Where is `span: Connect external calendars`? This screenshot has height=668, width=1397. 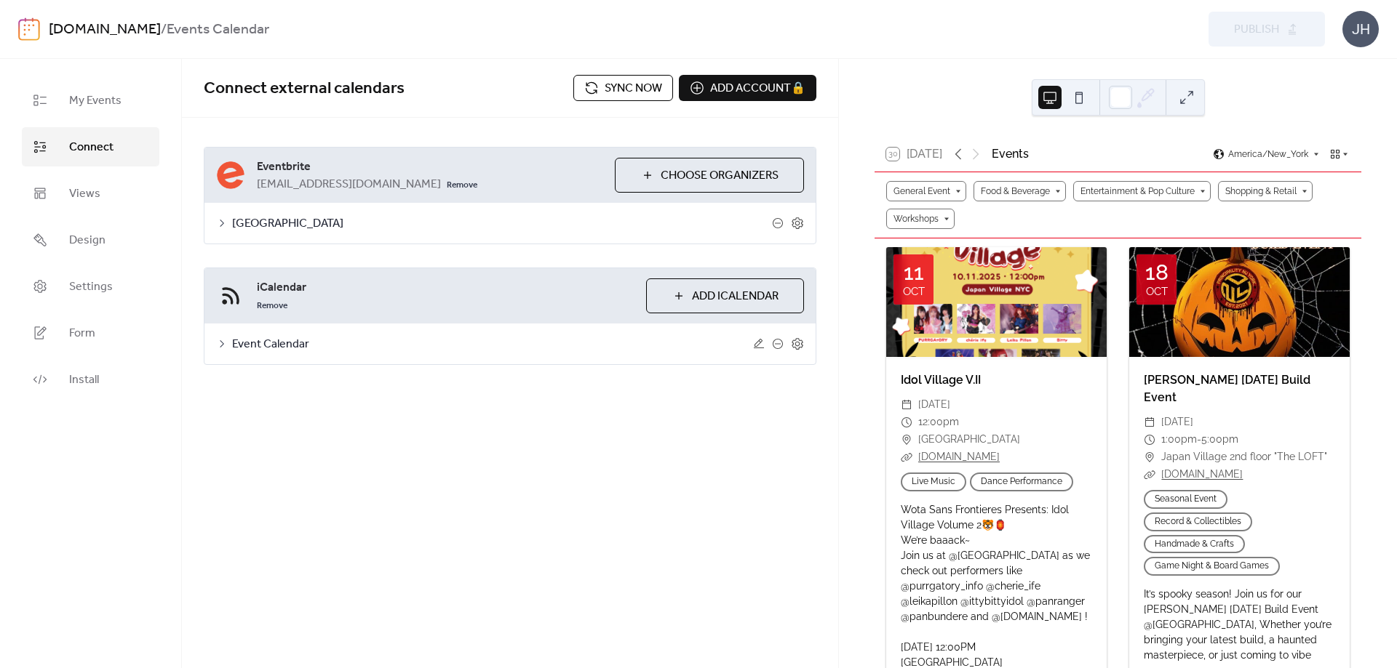 span: Connect external calendars is located at coordinates (304, 89).